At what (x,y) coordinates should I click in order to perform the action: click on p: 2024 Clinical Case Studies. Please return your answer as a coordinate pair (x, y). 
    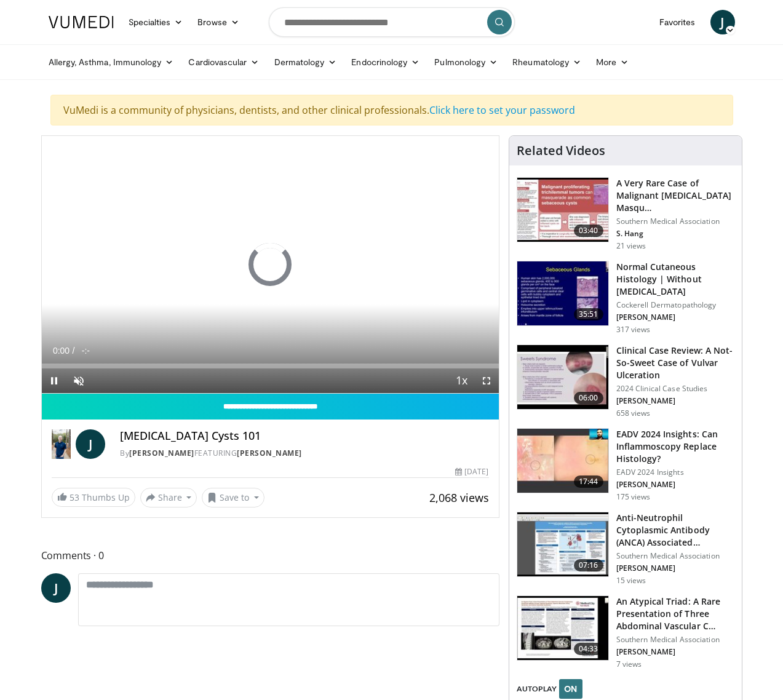
    Looking at the image, I should click on (676, 389).